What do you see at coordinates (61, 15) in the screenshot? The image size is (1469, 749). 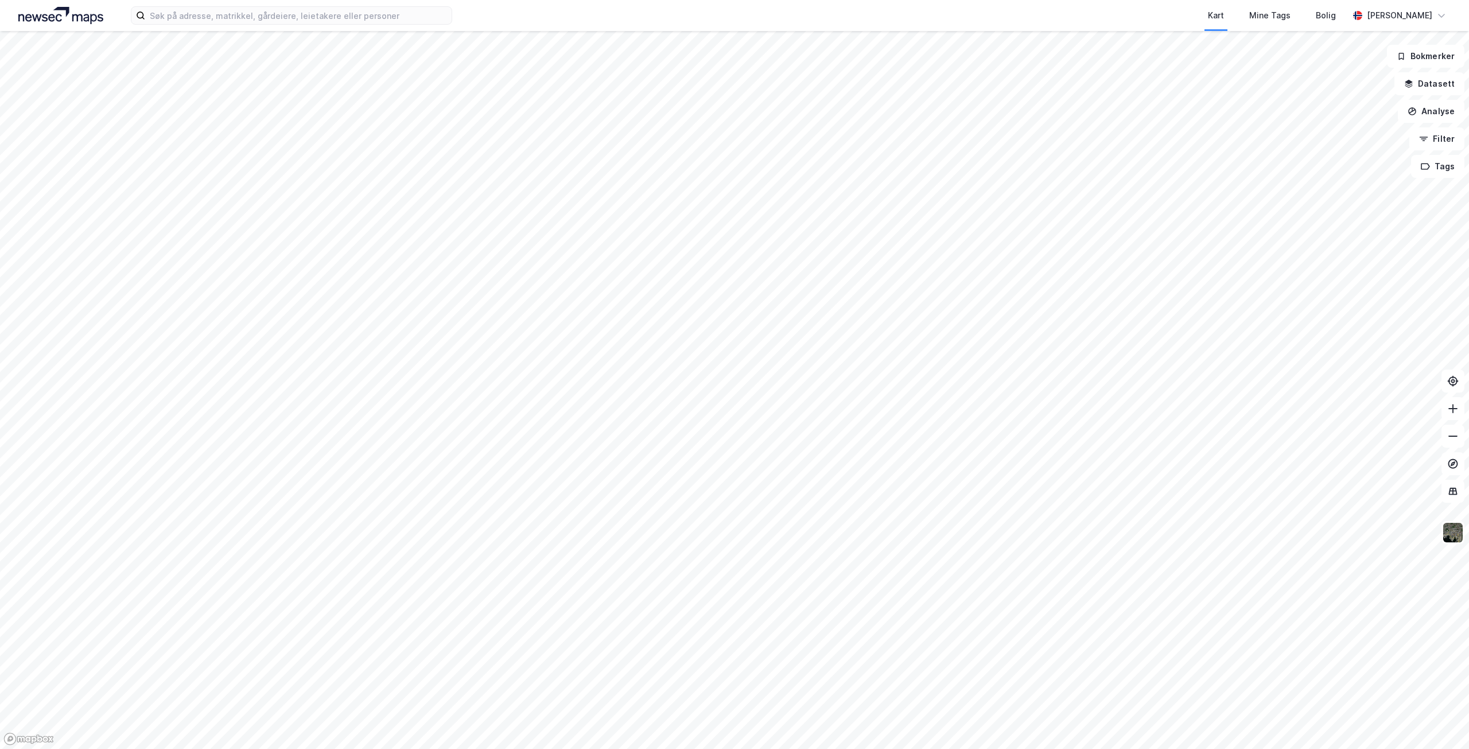 I see `img: logo.a4113a55bc3d86da70a041830d287a7e.svg` at bounding box center [61, 15].